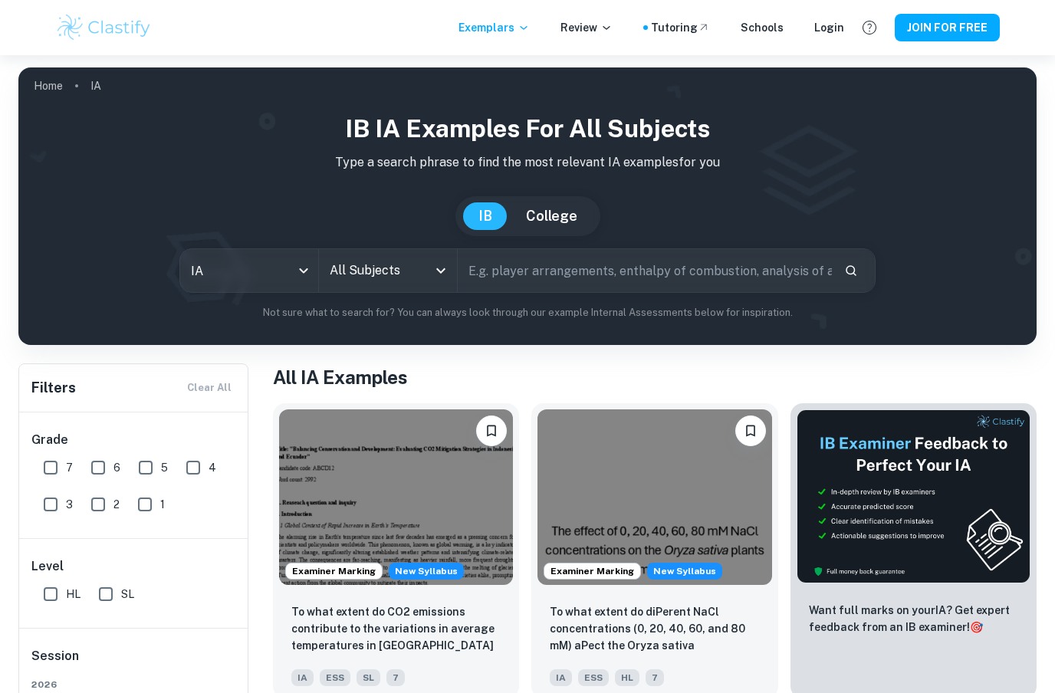 The height and width of the screenshot is (693, 1055). I want to click on h1: IB IA examples for all subjects, so click(527, 129).